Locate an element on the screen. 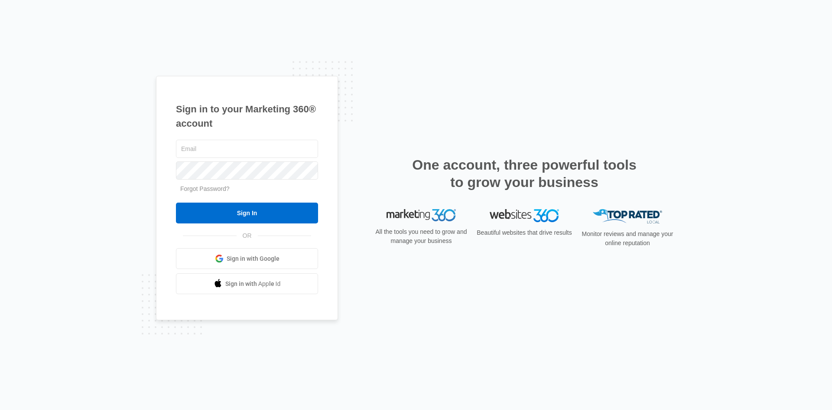 This screenshot has width=832, height=410. a: Sign in with Apple Id is located at coordinates (247, 283).